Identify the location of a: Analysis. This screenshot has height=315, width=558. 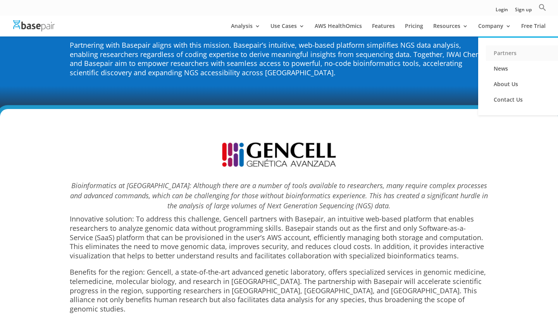
(246, 30).